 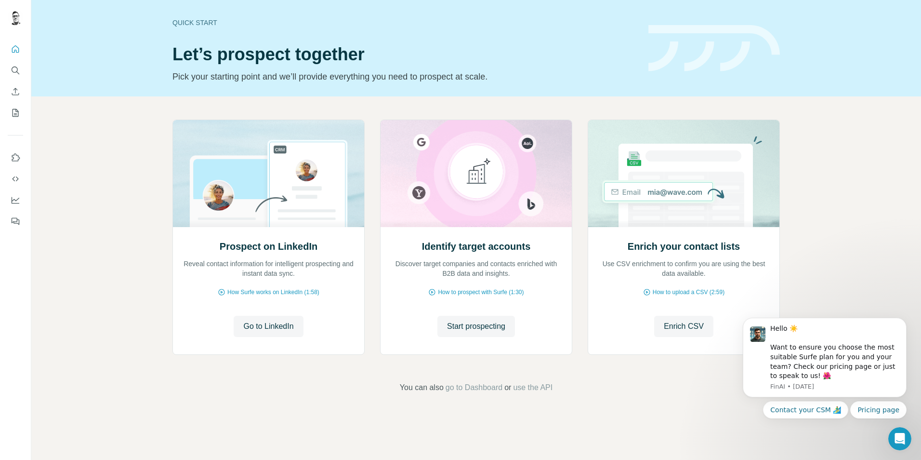 I want to click on span: How to upload a CSV (2:59), so click(x=688, y=292).